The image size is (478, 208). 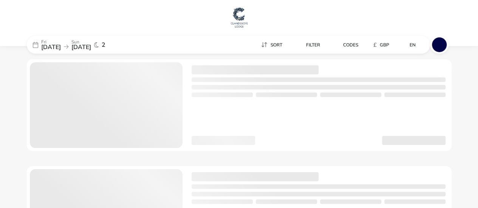 I want to click on button: Codes, so click(x=343, y=45).